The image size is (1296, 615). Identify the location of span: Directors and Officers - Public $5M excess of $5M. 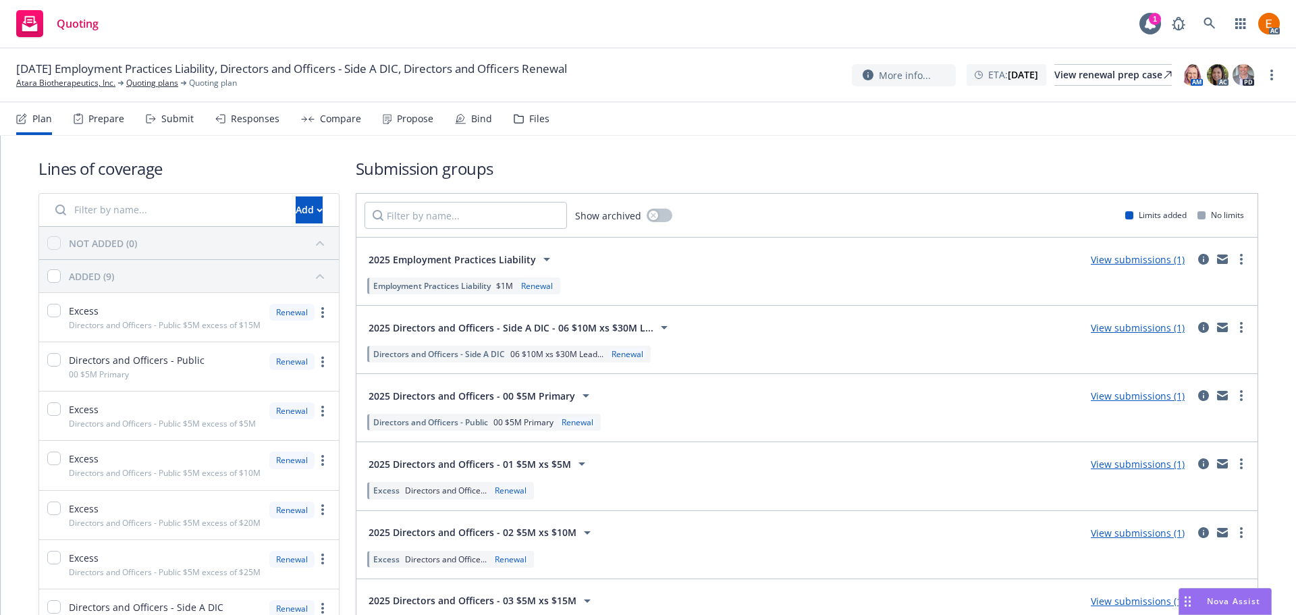
(162, 423).